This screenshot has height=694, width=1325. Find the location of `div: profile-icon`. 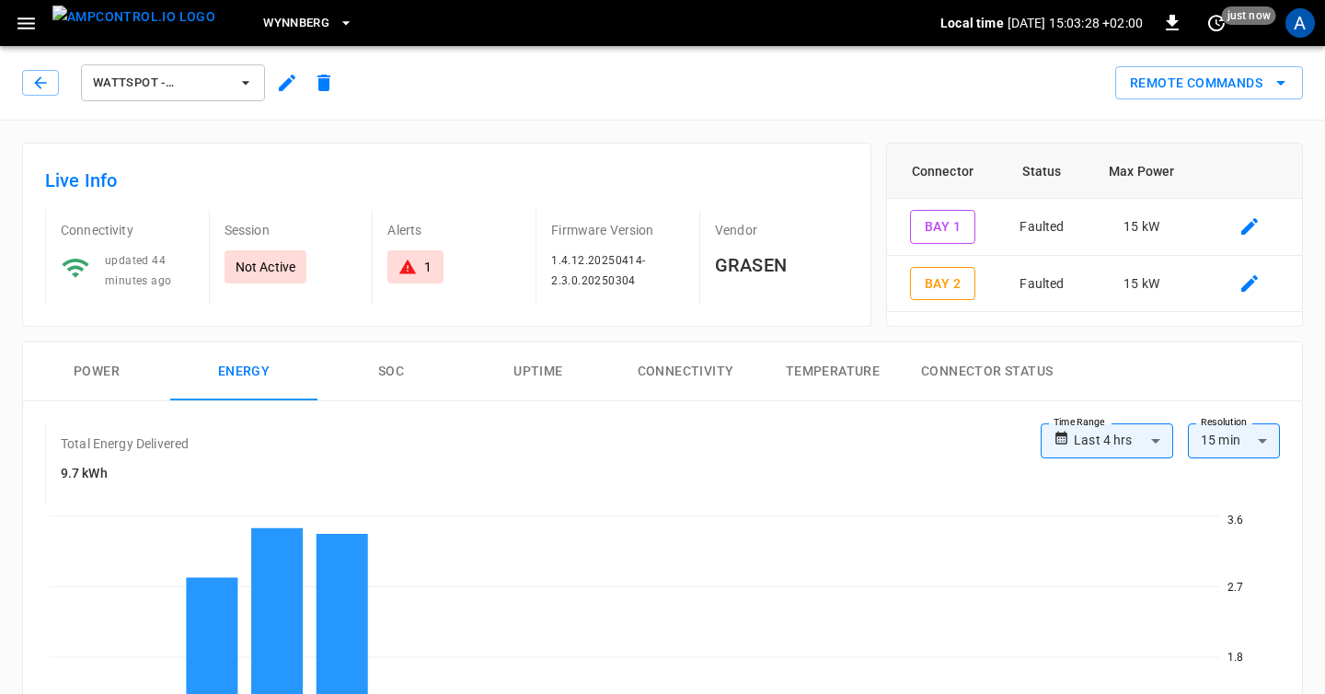

div: profile-icon is located at coordinates (1301, 23).